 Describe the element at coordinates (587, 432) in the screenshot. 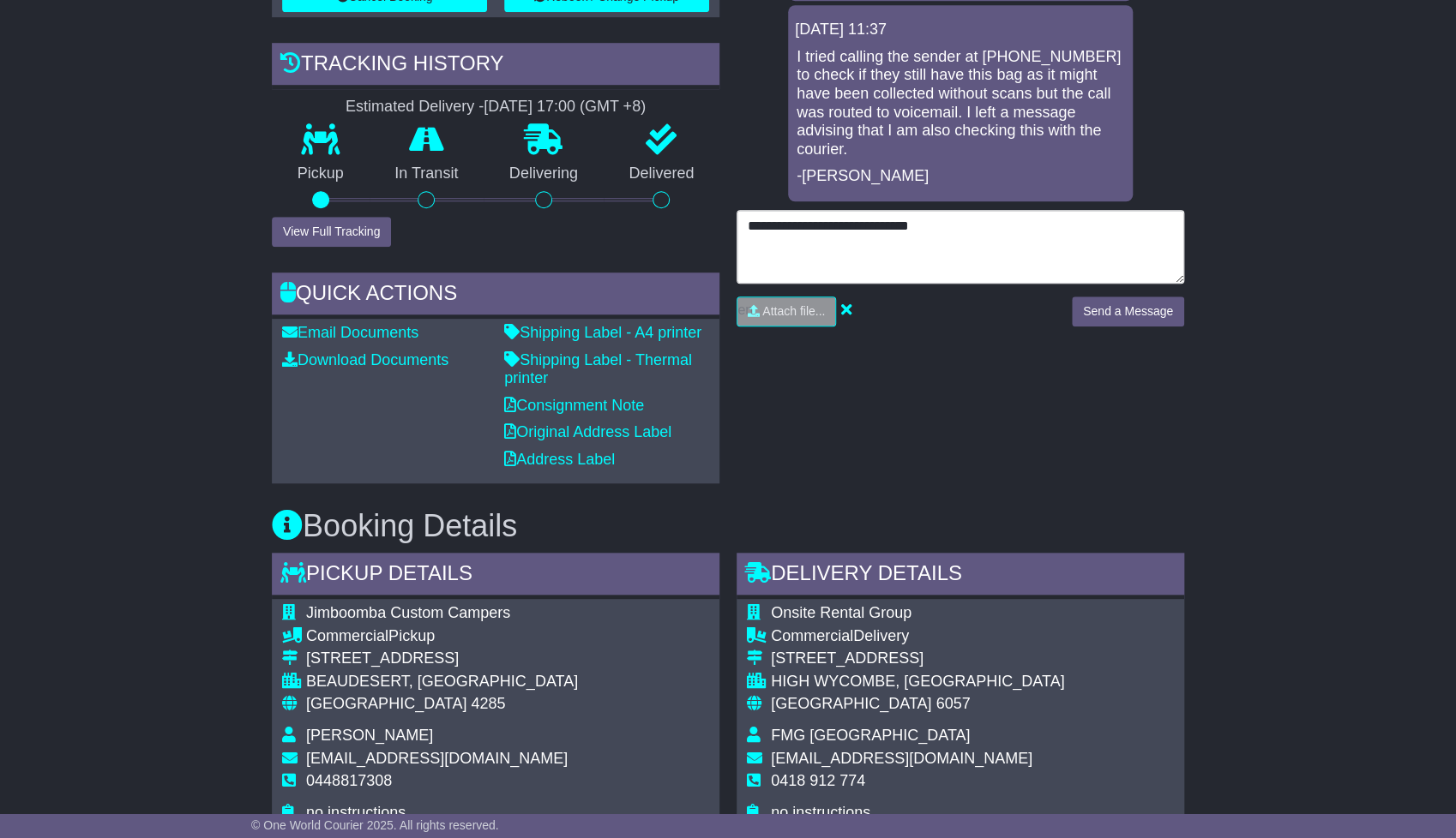

I see `a: Original Address Label` at that location.